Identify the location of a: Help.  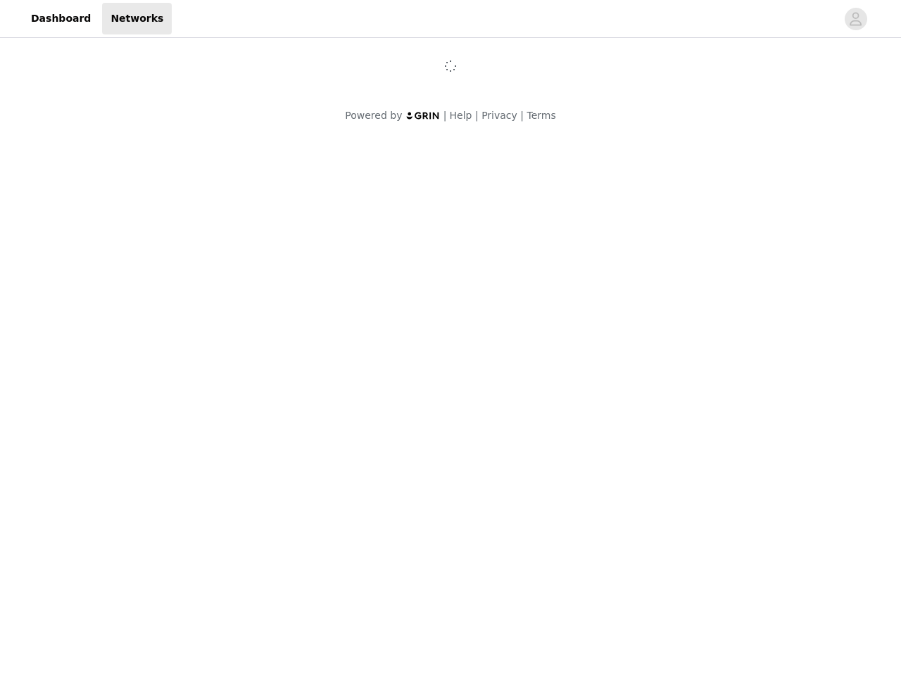
(461, 115).